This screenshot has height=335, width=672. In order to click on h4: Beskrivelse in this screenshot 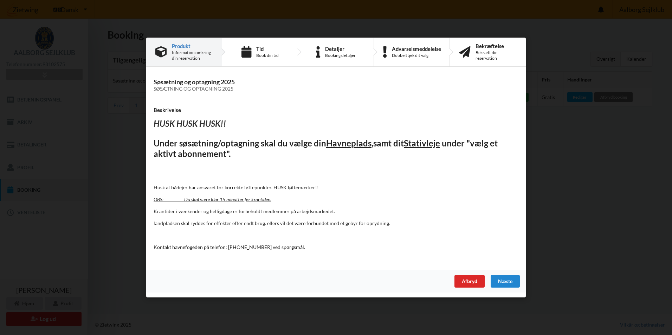, I will do `click(336, 110)`.